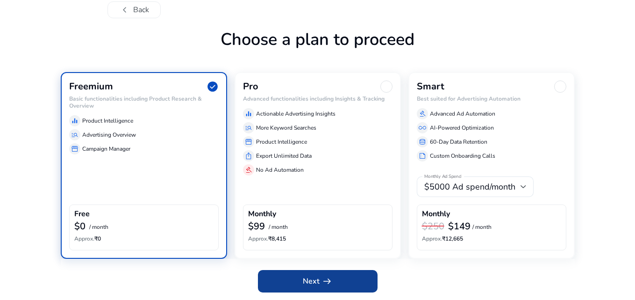 The image size is (635, 300). Describe the element at coordinates (423, 156) in the screenshot. I see `span: summarize` at that location.